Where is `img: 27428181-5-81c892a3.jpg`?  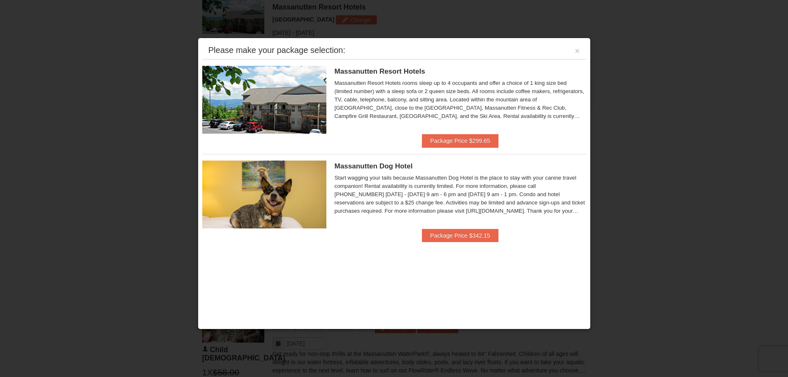
img: 27428181-5-81c892a3.jpg is located at coordinates (264, 194).